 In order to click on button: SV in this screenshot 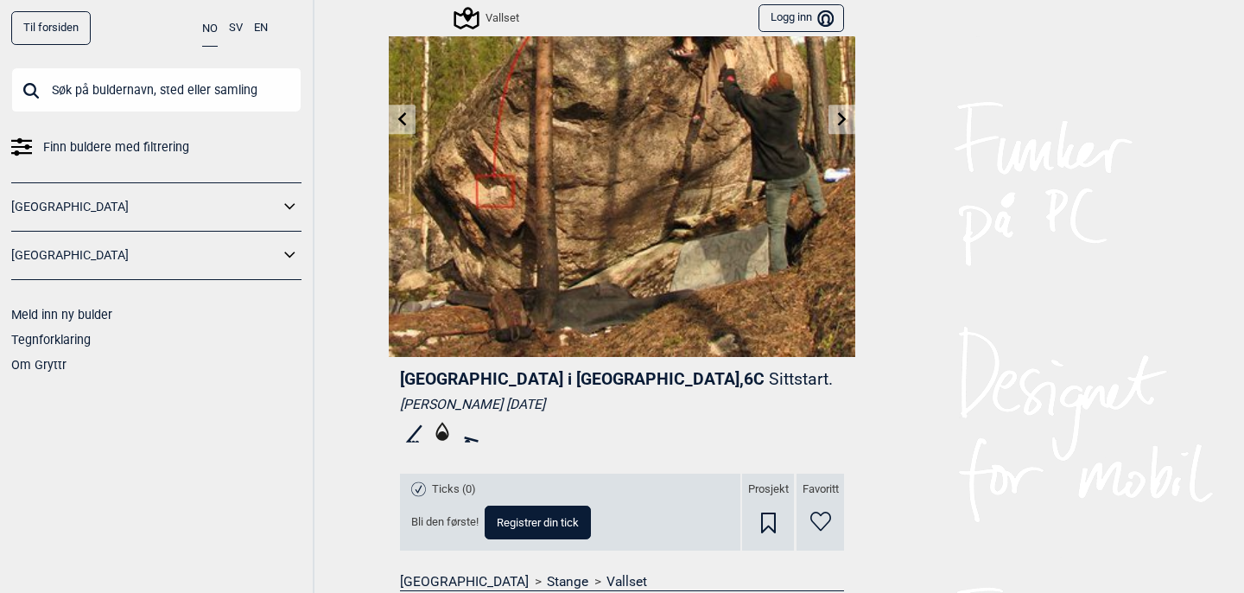, I will do `click(236, 28)`.